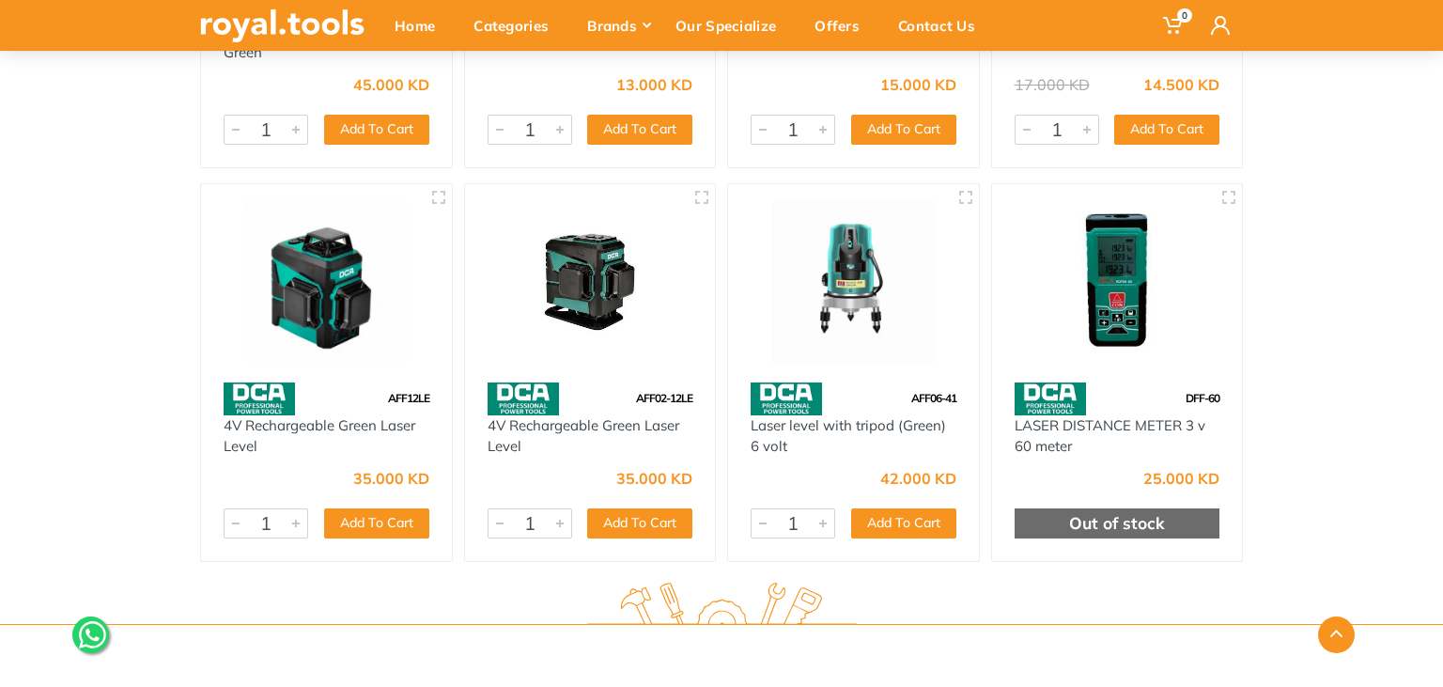  What do you see at coordinates (664, 397) in the screenshot?
I see `span: AFF02-12LE` at bounding box center [664, 397].